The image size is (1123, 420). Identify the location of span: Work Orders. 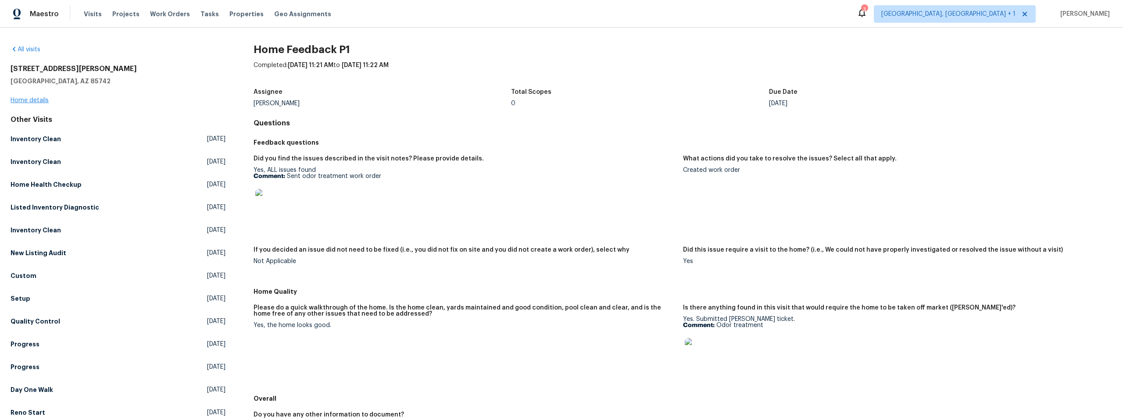
(170, 14).